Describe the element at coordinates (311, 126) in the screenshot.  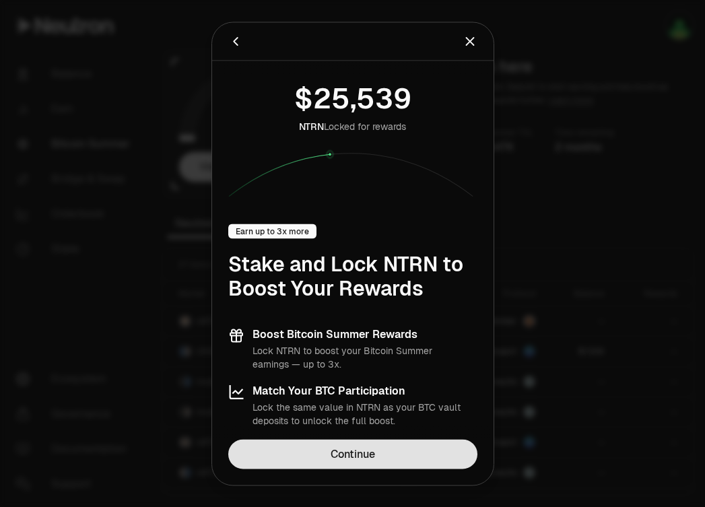
I see `span: NTRN` at that location.